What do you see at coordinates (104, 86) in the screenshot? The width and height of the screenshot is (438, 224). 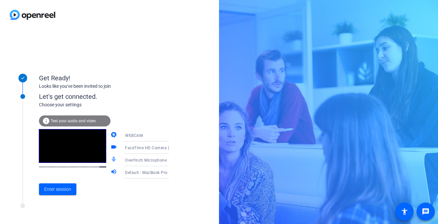 I see `div: Looks like you've been invited to join` at bounding box center [104, 86].